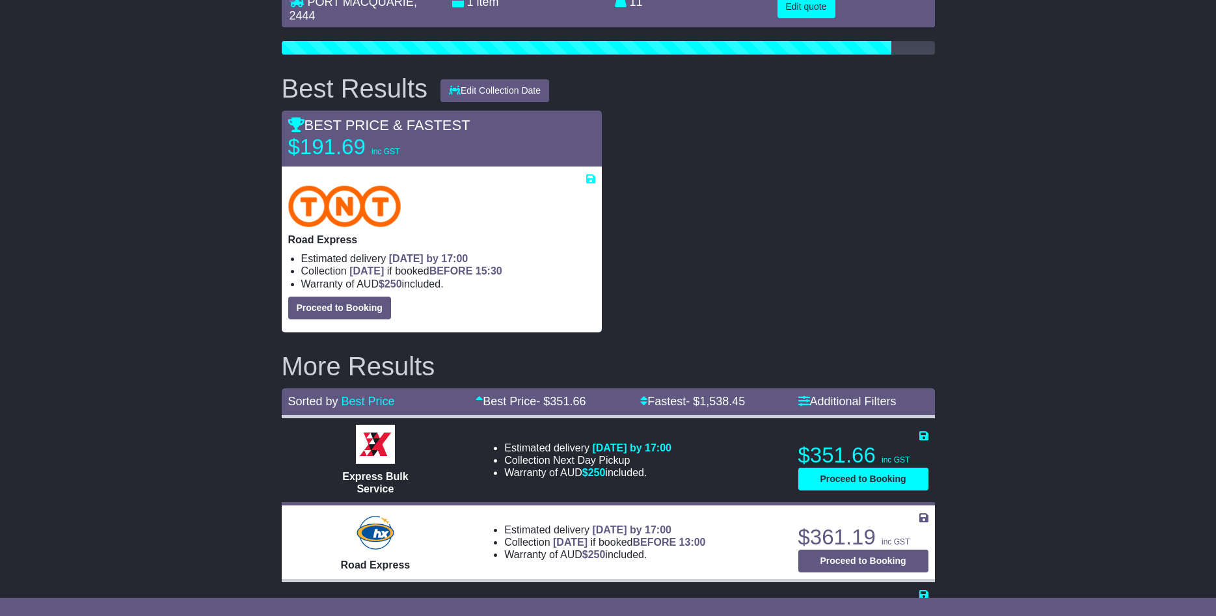 This screenshot has width=1216, height=616. I want to click on img: TNT Domestic: Road Express, so click(345, 206).